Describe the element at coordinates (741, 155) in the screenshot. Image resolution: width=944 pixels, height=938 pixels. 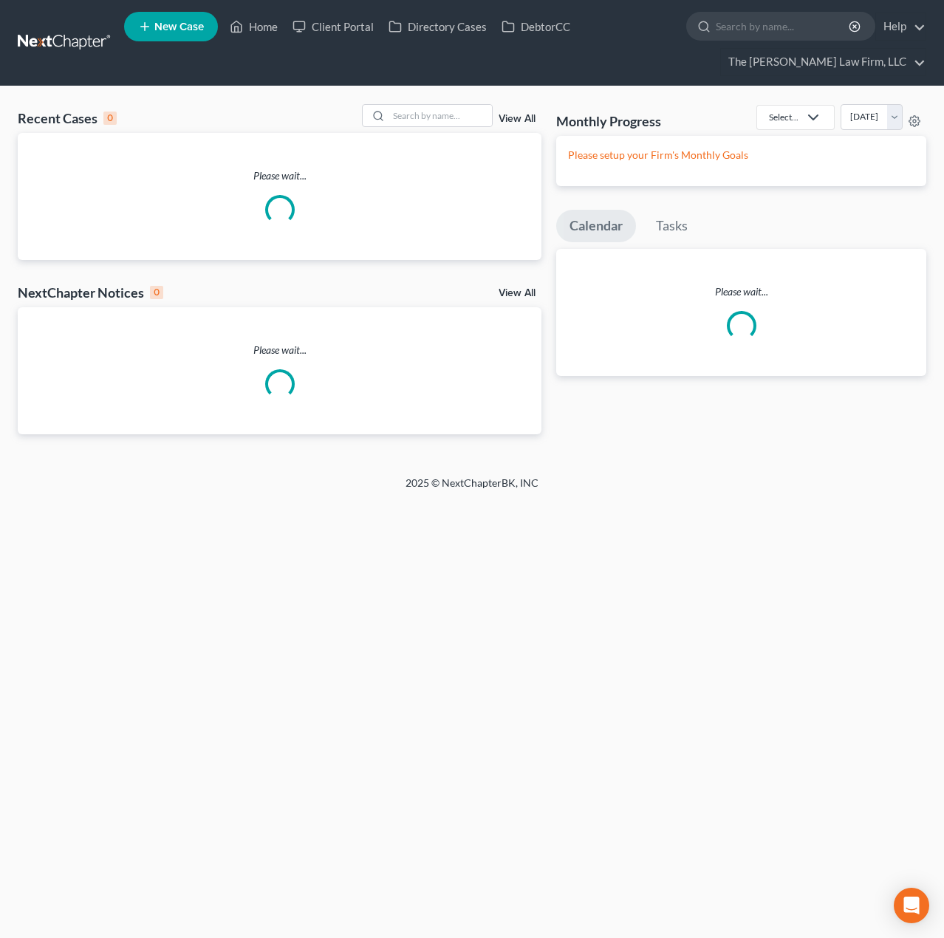
I see `p: Please setup your Firm's Monthly Goals` at that location.